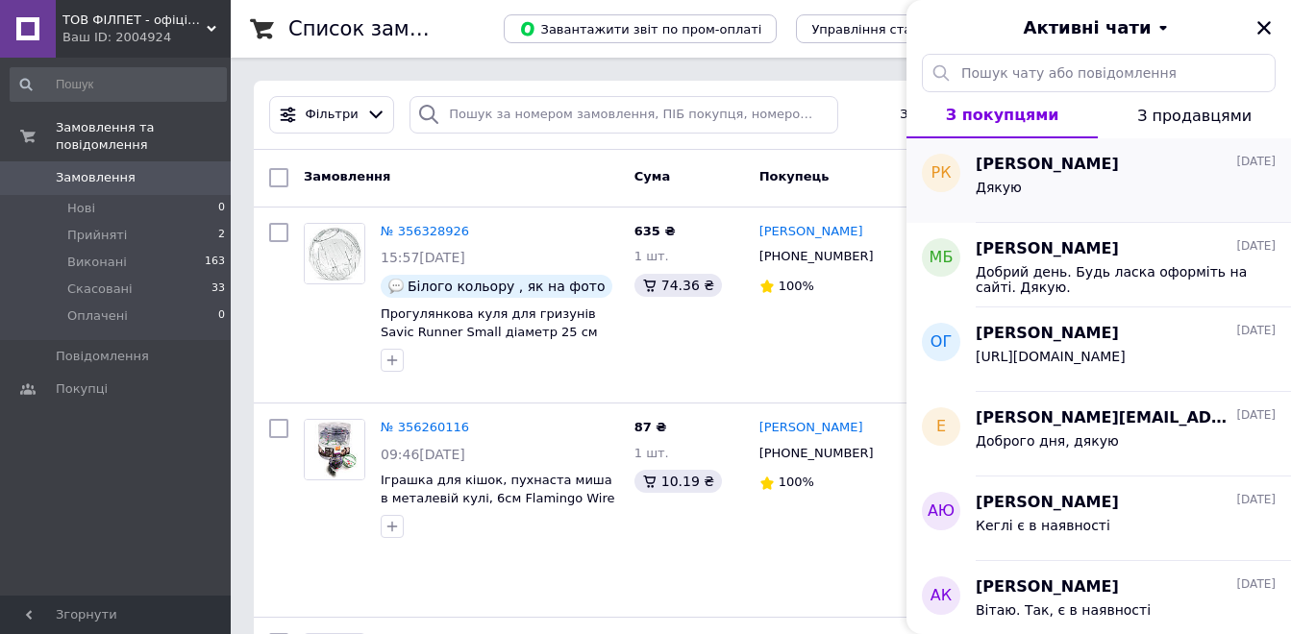 This screenshot has height=634, width=1291. What do you see at coordinates (1099, 73) in the screenshot?
I see `input: Пошук чату або повідомлення` at bounding box center [1099, 73].